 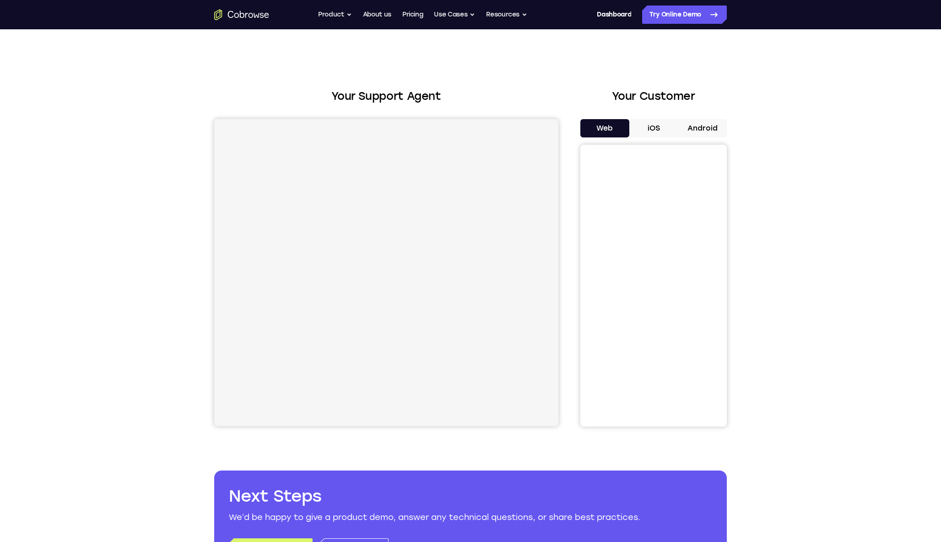 I want to click on h2: Next Steps, so click(x=471, y=496).